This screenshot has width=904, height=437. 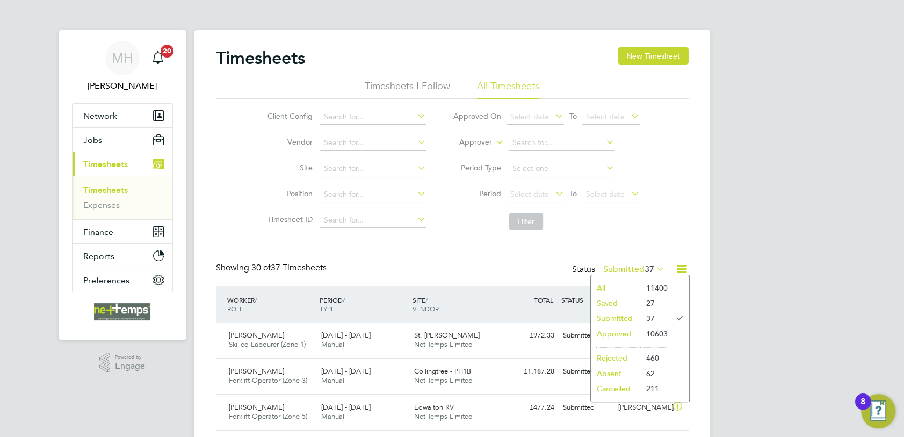 What do you see at coordinates (526, 221) in the screenshot?
I see `button: Filter` at bounding box center [526, 221].